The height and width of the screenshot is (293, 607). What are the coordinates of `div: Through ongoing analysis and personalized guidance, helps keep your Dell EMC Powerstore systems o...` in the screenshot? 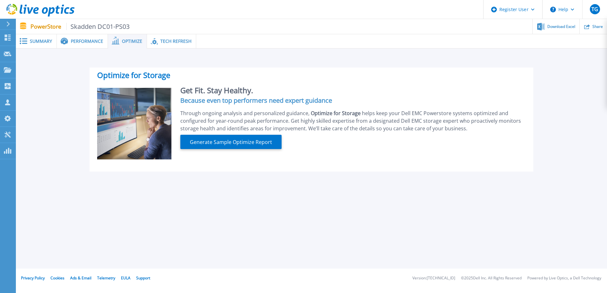 It's located at (353, 121).